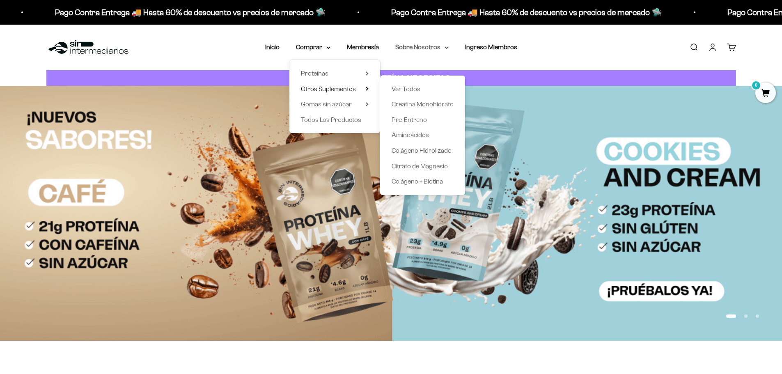 This screenshot has height=374, width=782. Describe the element at coordinates (422, 150) in the screenshot. I see `span: Colágeno Hidrolizado` at that location.